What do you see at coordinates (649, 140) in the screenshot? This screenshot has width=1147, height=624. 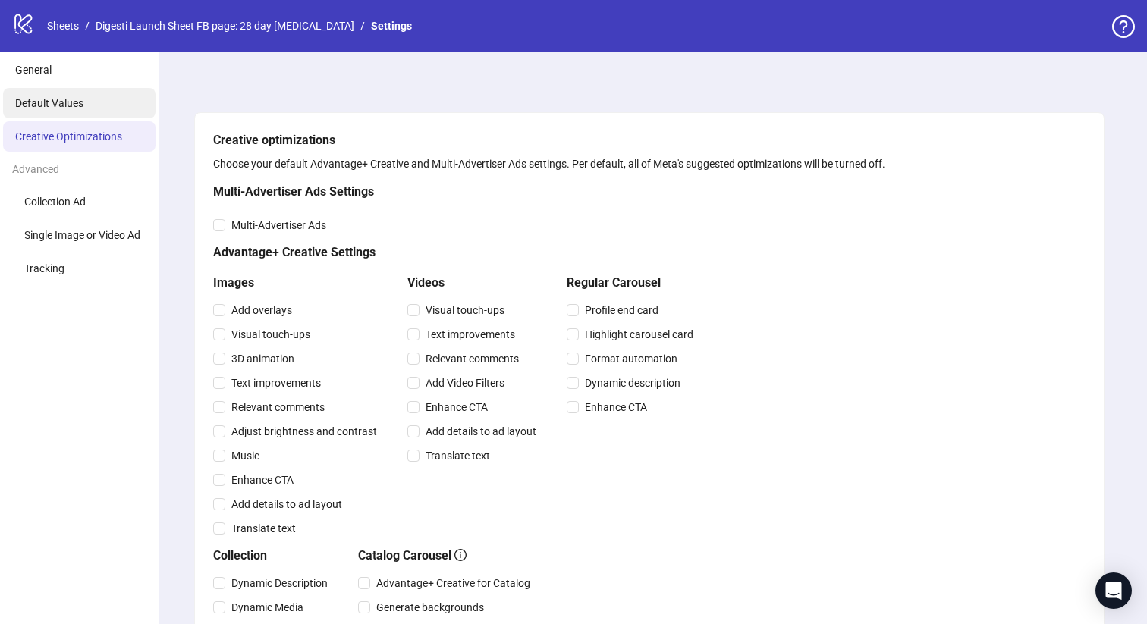 I see `h5: Creative optimizations` at bounding box center [649, 140].